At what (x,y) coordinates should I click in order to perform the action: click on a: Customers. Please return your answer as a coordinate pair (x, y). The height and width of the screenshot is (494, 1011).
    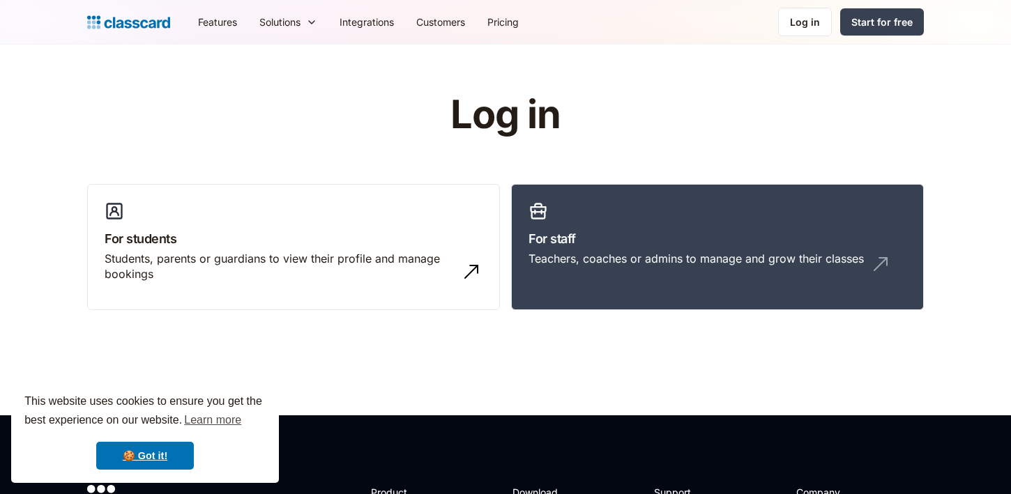
    Looking at the image, I should click on (441, 22).